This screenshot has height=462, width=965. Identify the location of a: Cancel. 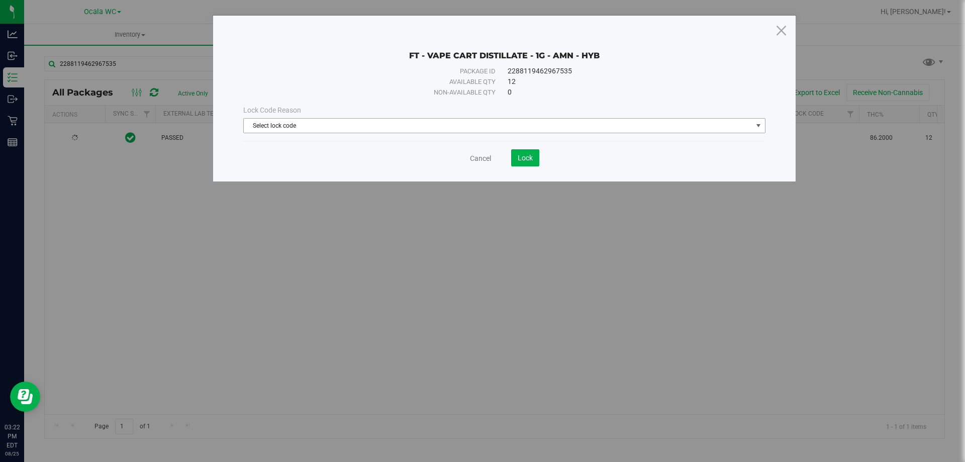
(481, 158).